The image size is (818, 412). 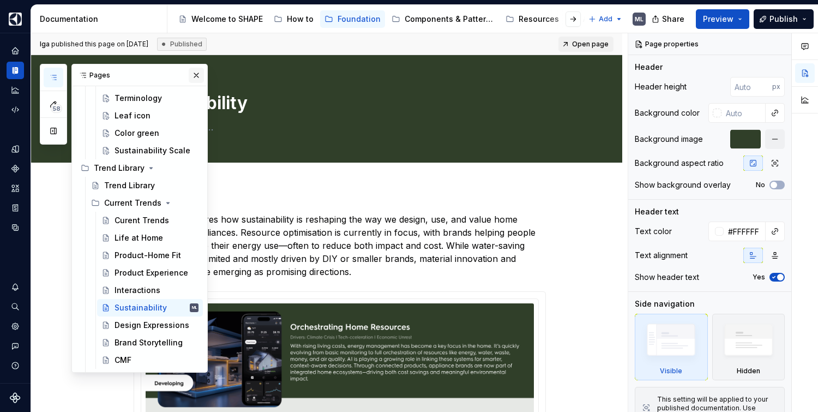 What do you see at coordinates (443, 19) in the screenshot?
I see `a: Components & Patterns` at bounding box center [443, 19].